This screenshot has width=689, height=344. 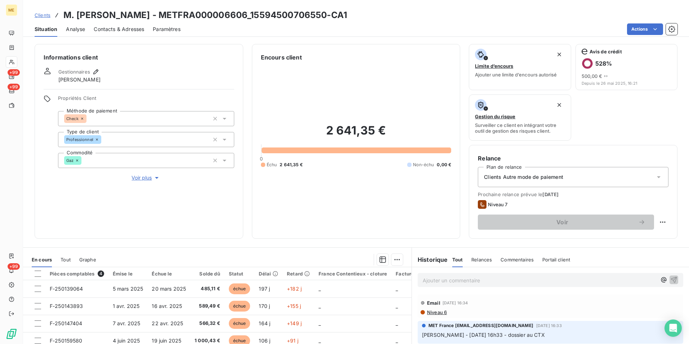 What do you see at coordinates (66, 306) in the screenshot?
I see `span: F-250143893` at bounding box center [66, 306].